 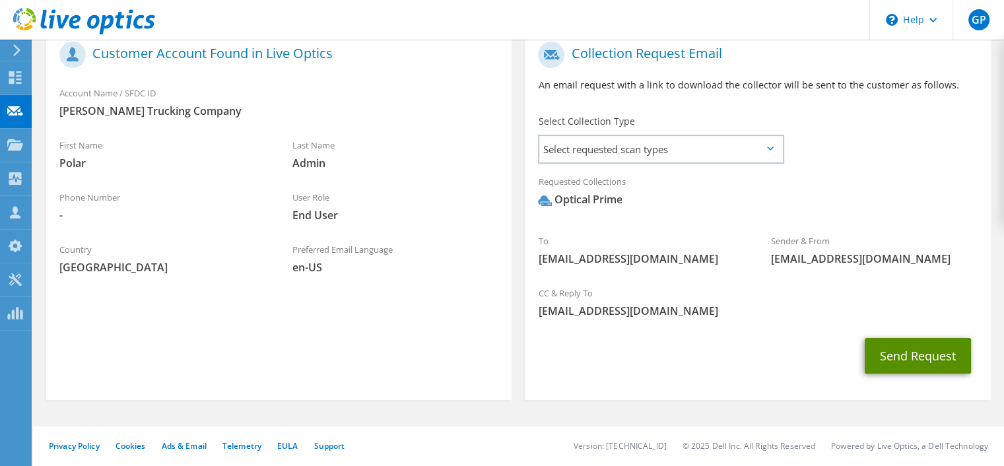 What do you see at coordinates (892, 20) in the screenshot?
I see `svg: \n` at bounding box center [892, 20].